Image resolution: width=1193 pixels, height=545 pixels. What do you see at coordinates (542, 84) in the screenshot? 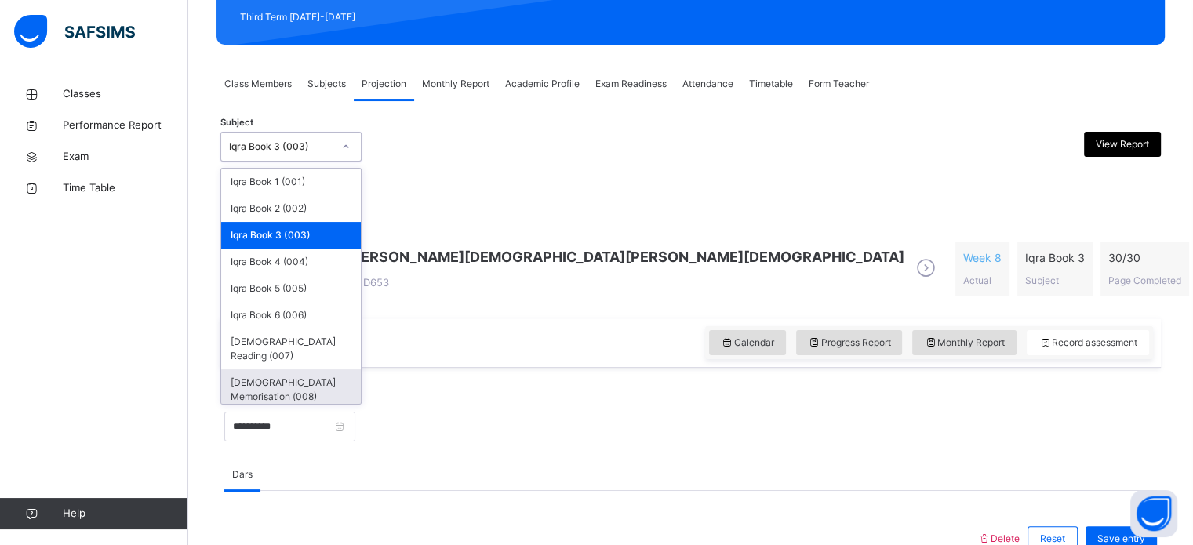
I see `span: Academic Profile` at bounding box center [542, 84].